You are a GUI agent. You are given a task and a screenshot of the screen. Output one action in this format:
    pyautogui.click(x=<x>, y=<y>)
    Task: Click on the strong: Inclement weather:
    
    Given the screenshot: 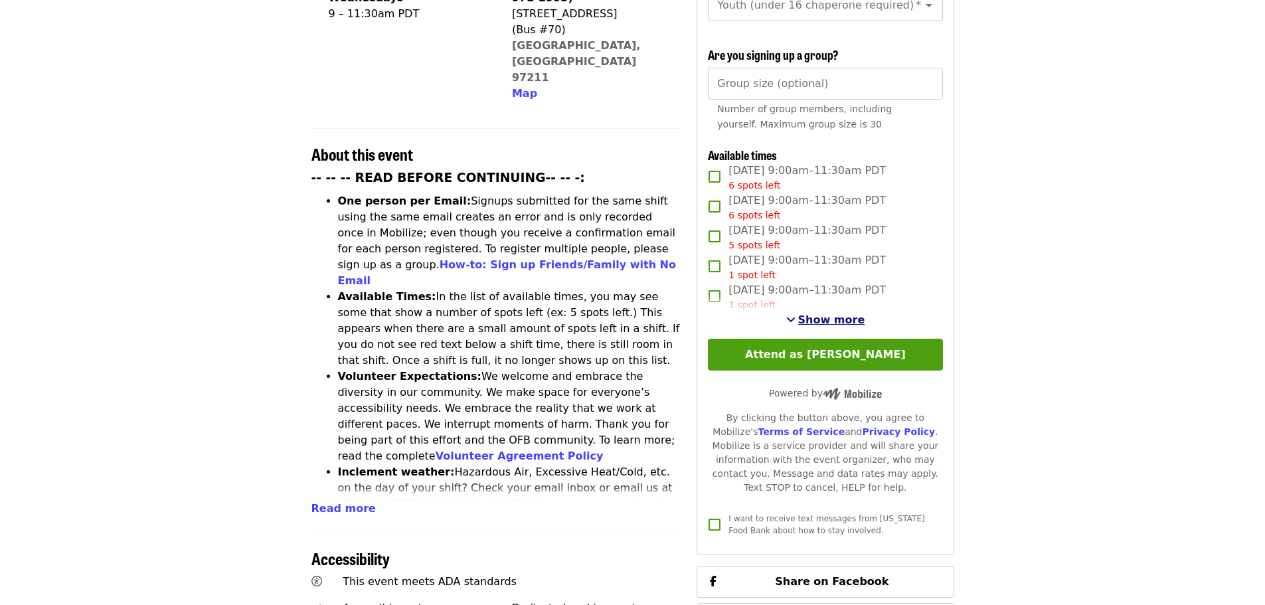 What is the action you would take?
    pyautogui.click(x=396, y=471)
    